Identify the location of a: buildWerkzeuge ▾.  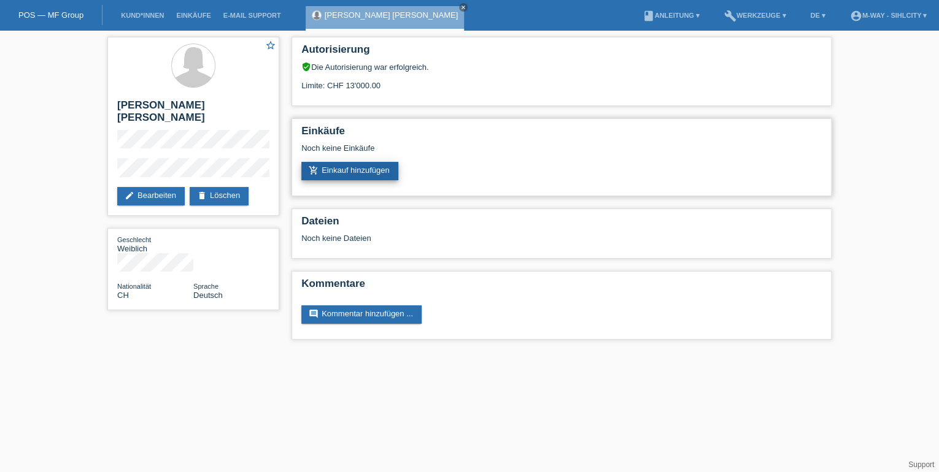
(754, 15).